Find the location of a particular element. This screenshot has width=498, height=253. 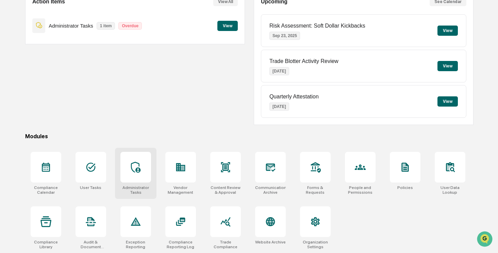

p: How can we help? is located at coordinates (65, 19).